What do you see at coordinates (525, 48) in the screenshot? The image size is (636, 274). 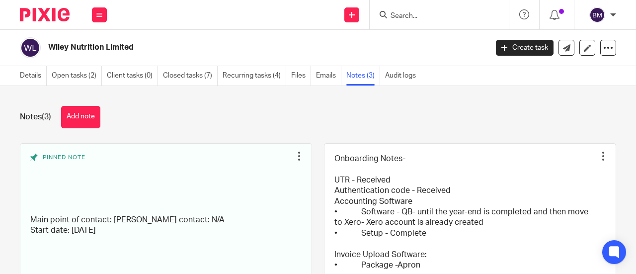 I see `a: Create task` at bounding box center [525, 48].